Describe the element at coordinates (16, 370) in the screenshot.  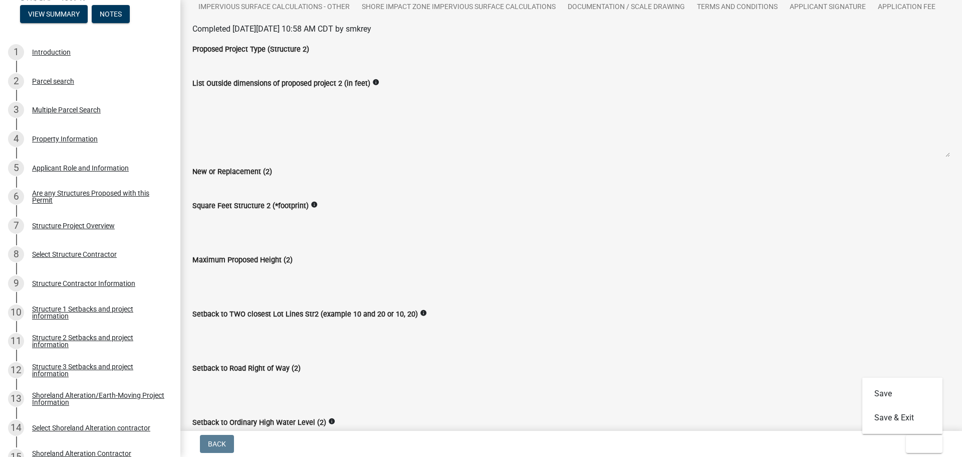
I see `div: 12` at that location.